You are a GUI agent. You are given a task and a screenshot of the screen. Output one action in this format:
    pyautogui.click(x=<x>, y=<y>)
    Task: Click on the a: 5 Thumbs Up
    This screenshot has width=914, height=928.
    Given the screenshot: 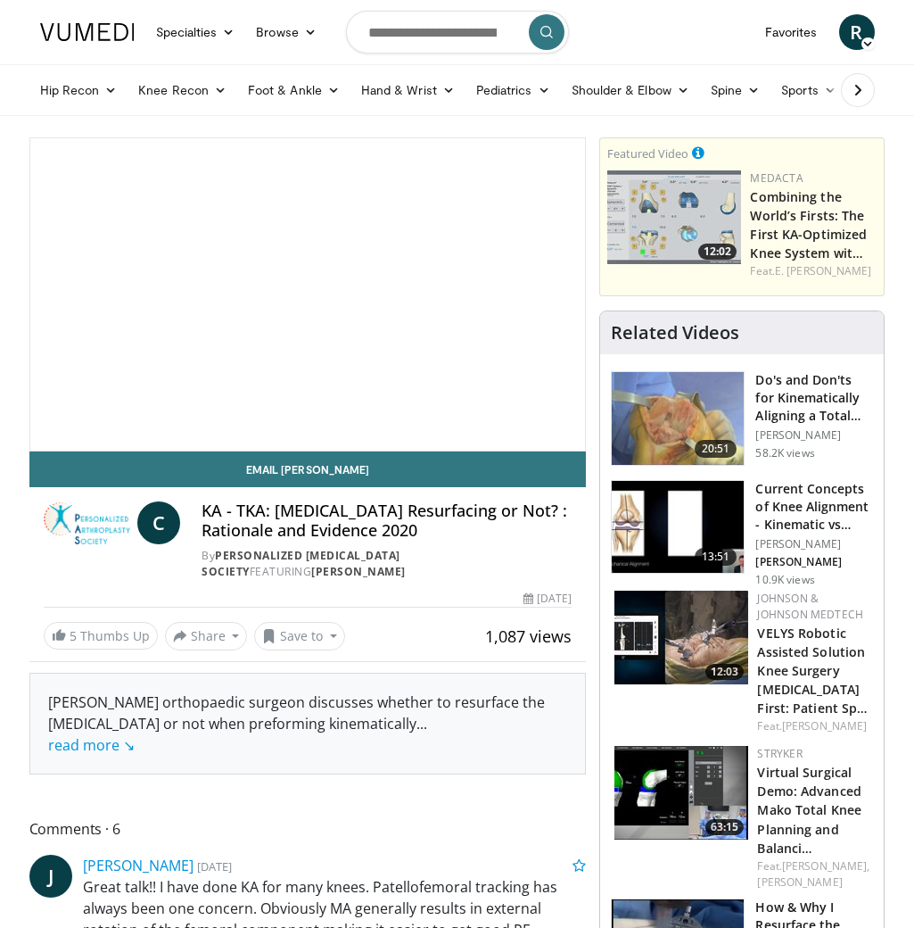 What is the action you would take?
    pyautogui.click(x=101, y=635)
    